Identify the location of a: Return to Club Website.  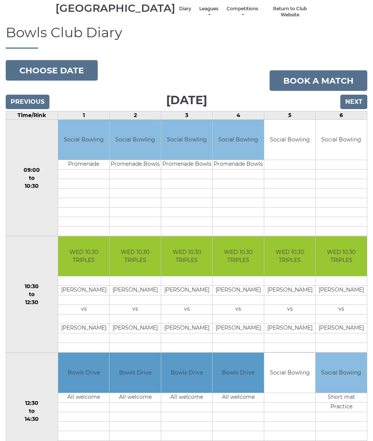
(290, 12).